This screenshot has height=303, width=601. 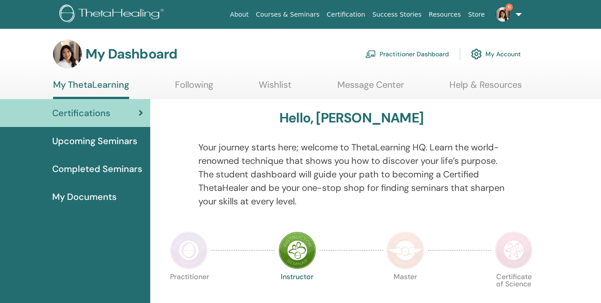 I want to click on p: Your journey starts here; welcome to ThetaLearning HQ. Learn the world-renowned technique that sh..., so click(x=351, y=174).